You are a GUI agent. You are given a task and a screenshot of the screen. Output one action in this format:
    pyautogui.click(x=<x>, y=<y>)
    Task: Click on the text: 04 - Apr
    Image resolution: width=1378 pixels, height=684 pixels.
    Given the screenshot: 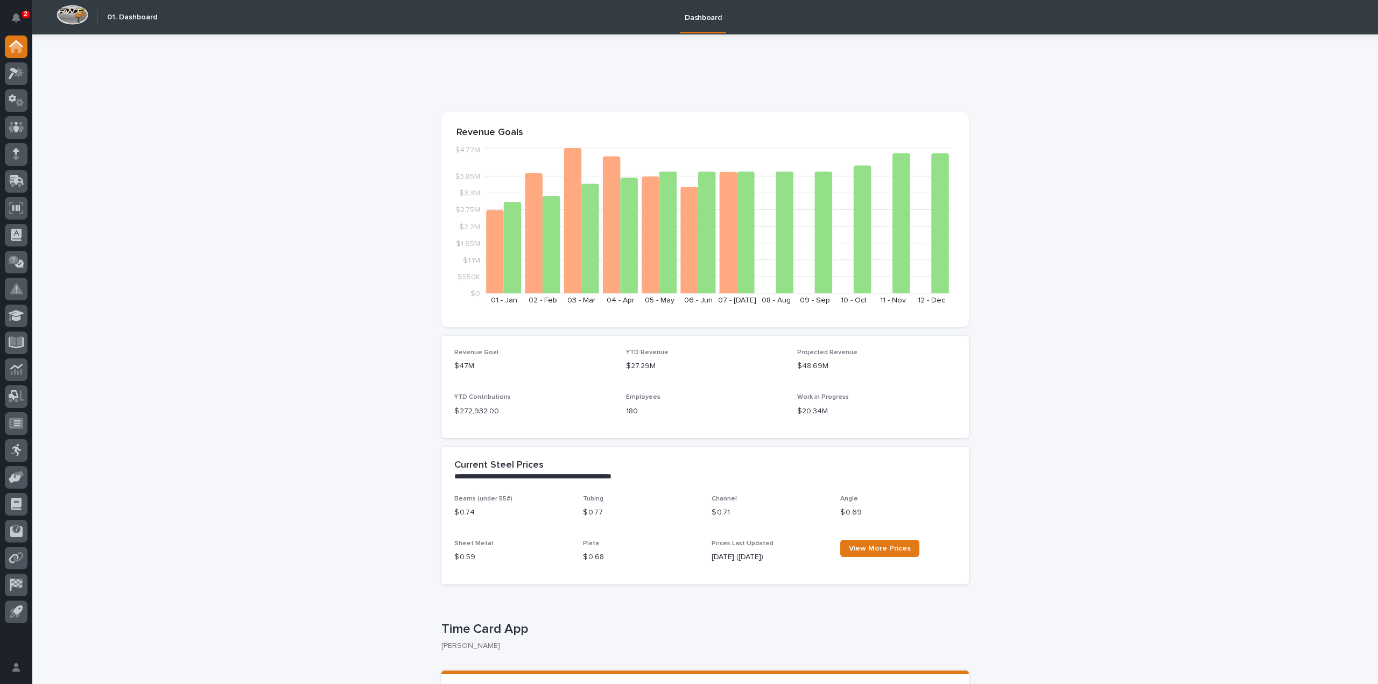 What is the action you would take?
    pyautogui.click(x=621, y=300)
    